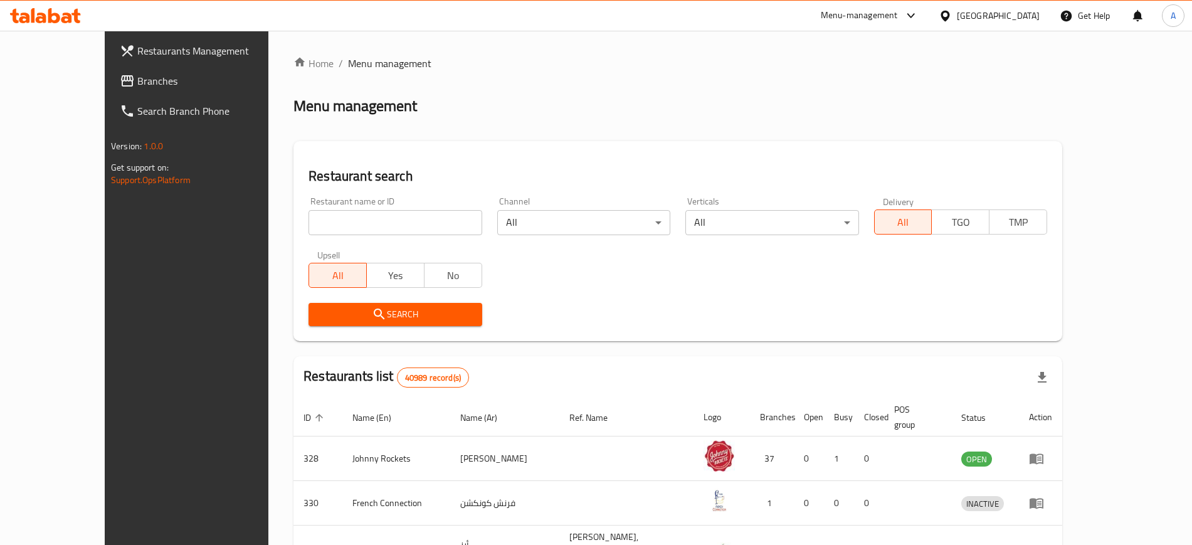 The height and width of the screenshot is (545, 1192). I want to click on td: 330, so click(318, 503).